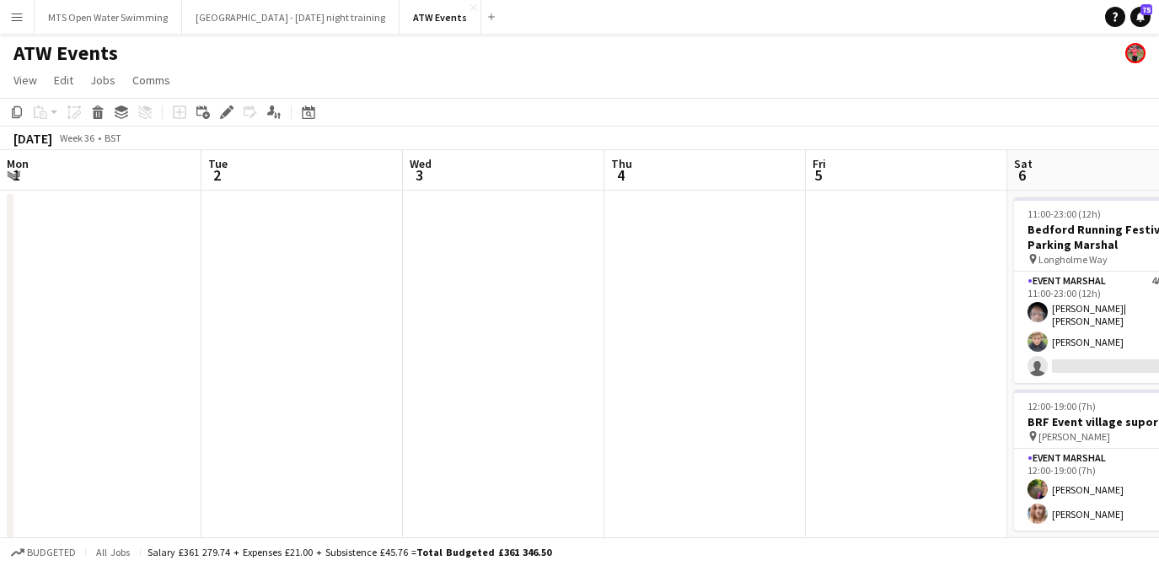 The height and width of the screenshot is (566, 1159). I want to click on span: Budgeted, so click(51, 552).